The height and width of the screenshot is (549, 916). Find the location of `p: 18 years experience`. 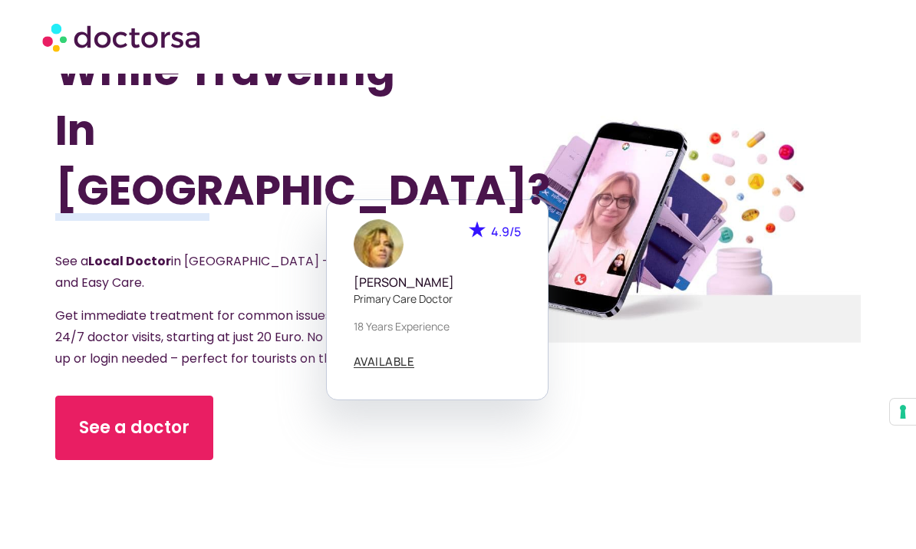

p: 18 years experience is located at coordinates (437, 326).